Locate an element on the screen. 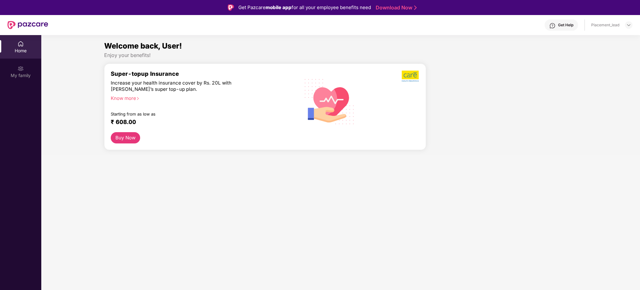 Image resolution: width=640 pixels, height=290 pixels. img: New Pazcare Logo is located at coordinates (28, 25).